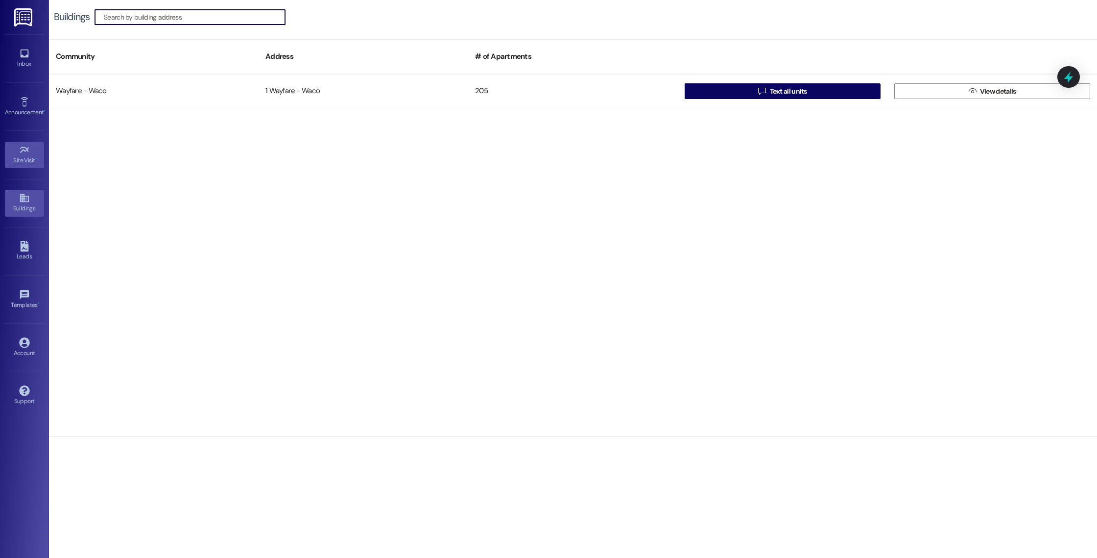  What do you see at coordinates (993, 91) in the screenshot?
I see `button: View details` at bounding box center [993, 91].